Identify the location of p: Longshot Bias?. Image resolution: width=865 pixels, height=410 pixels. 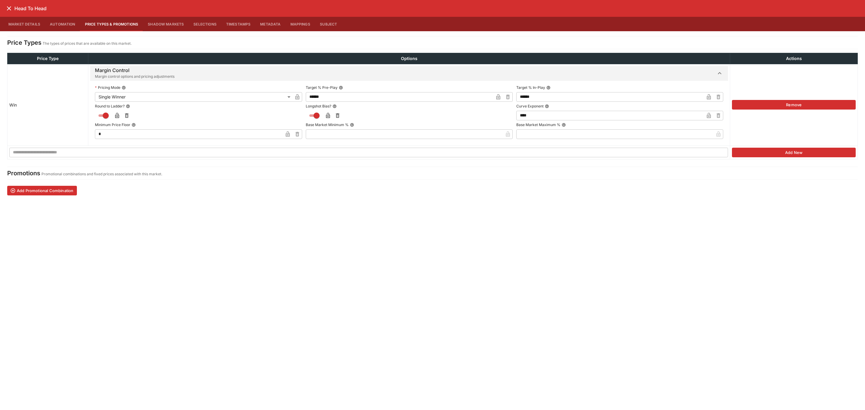
(318, 106).